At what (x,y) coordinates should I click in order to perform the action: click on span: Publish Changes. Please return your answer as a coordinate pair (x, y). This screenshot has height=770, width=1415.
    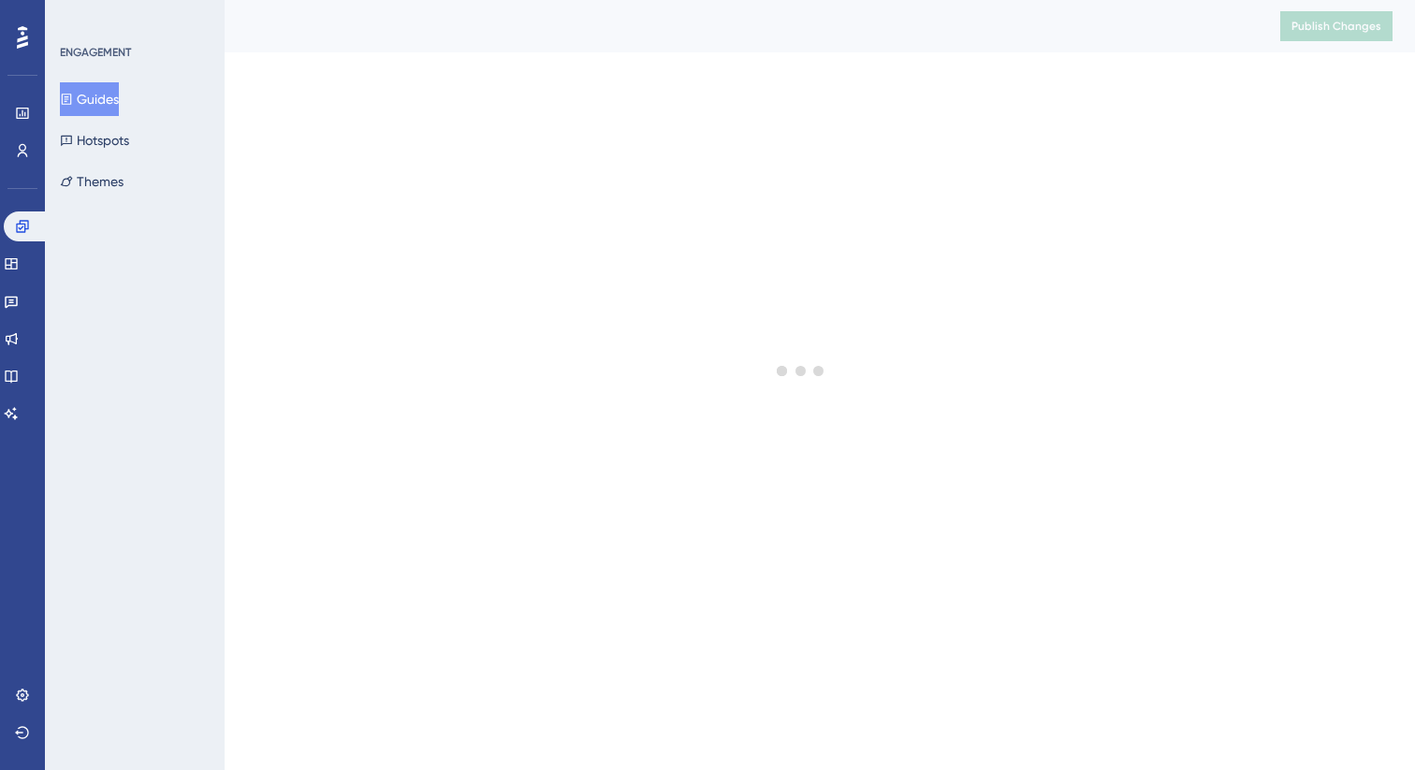
    Looking at the image, I should click on (1337, 26).